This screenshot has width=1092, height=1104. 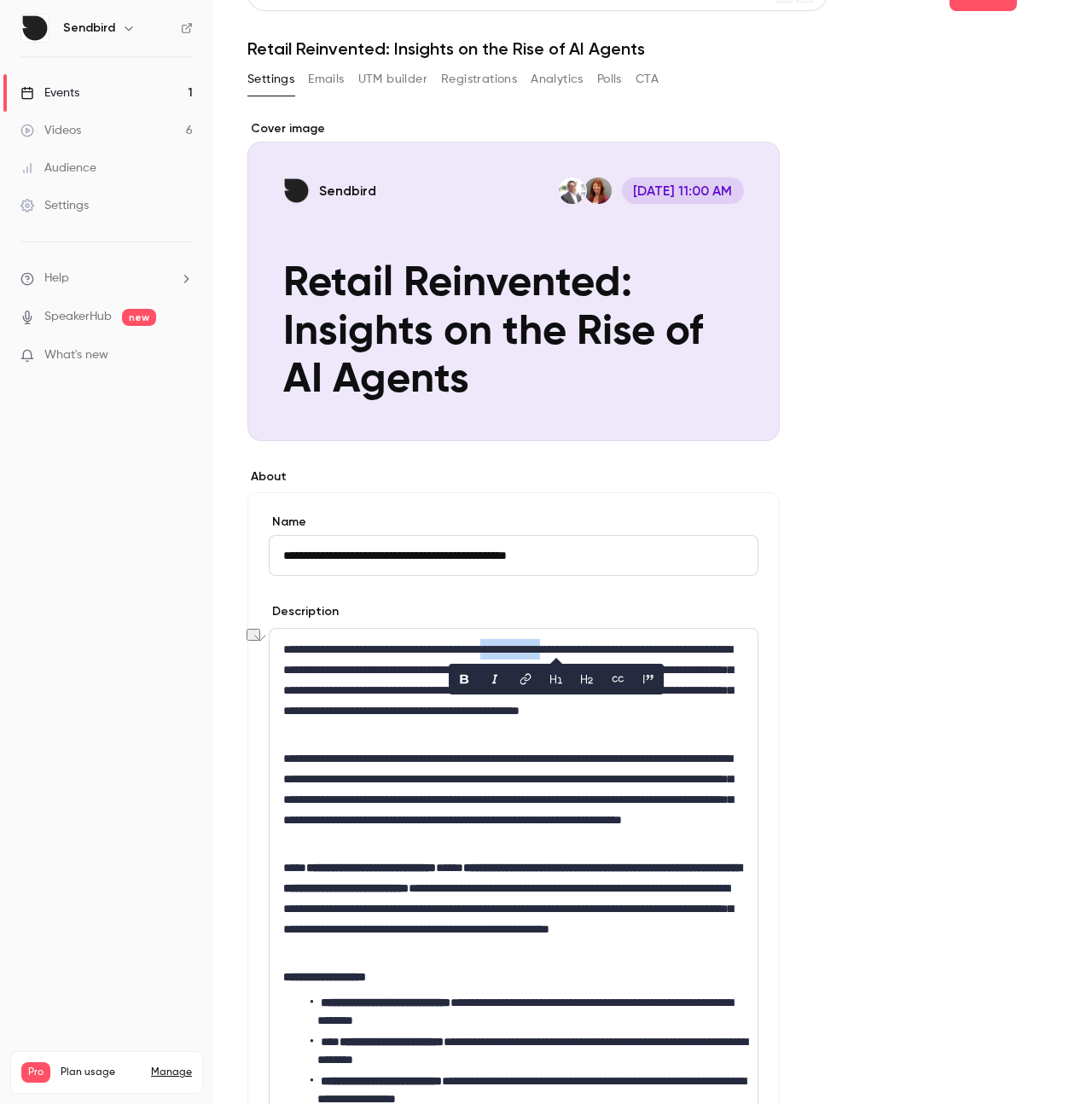 I want to click on span: Pro, so click(x=36, y=1073).